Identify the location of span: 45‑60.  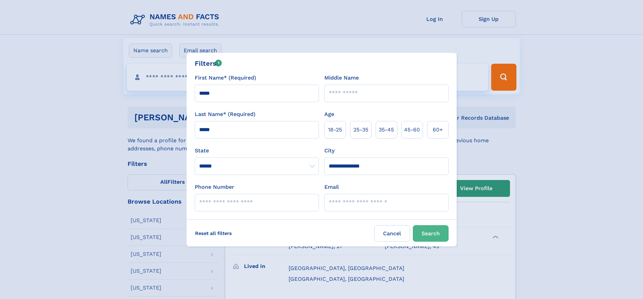
(411, 130).